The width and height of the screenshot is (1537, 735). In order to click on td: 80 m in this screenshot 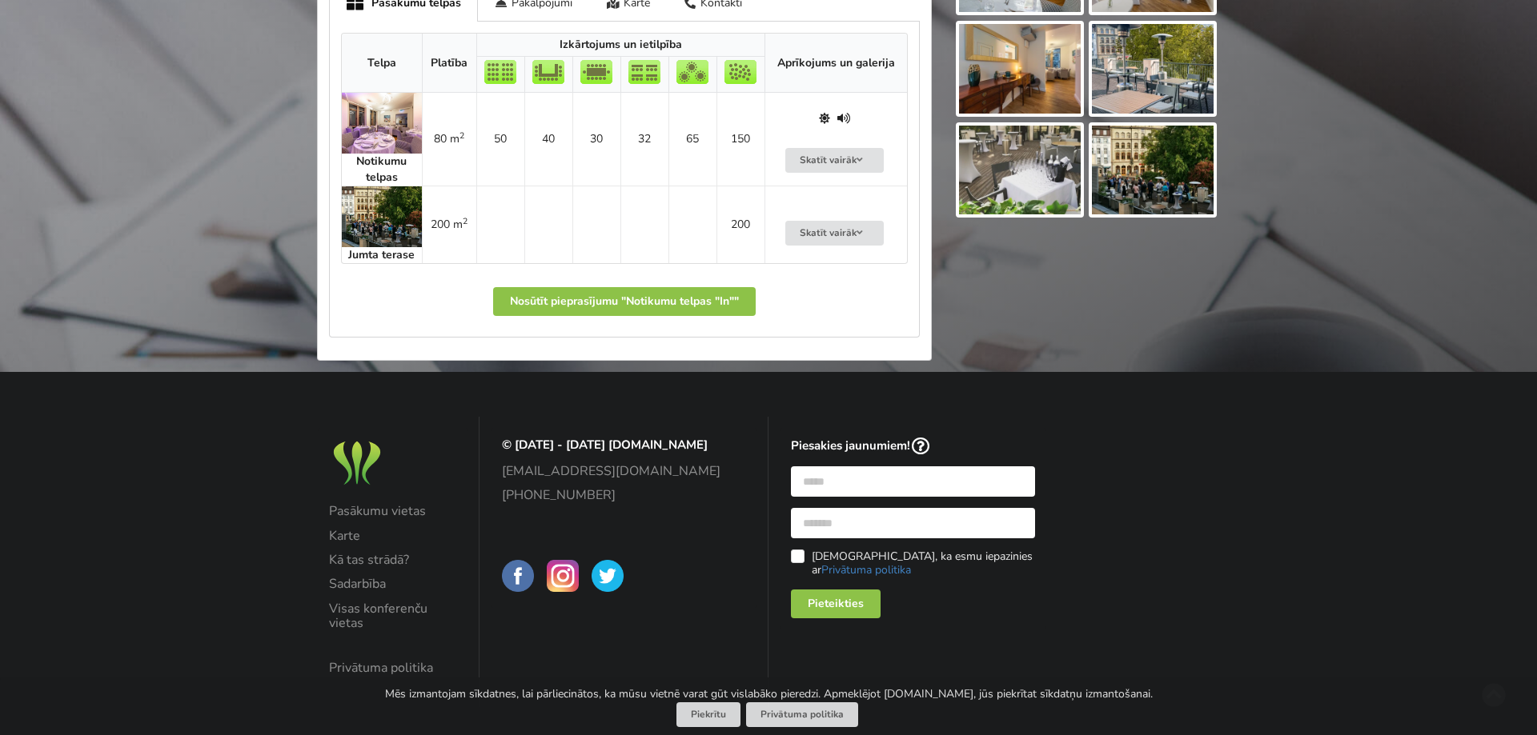, I will do `click(449, 139)`.